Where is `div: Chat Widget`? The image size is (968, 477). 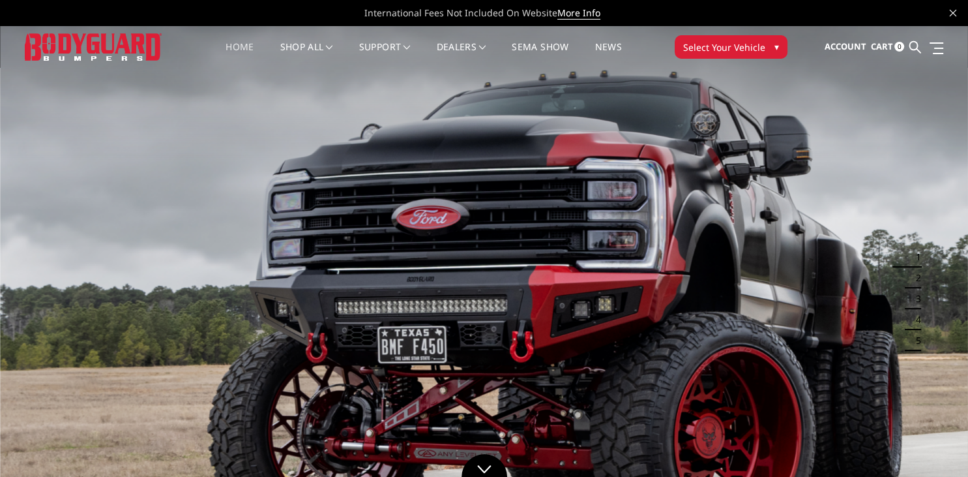
div: Chat Widget is located at coordinates (936, 445).